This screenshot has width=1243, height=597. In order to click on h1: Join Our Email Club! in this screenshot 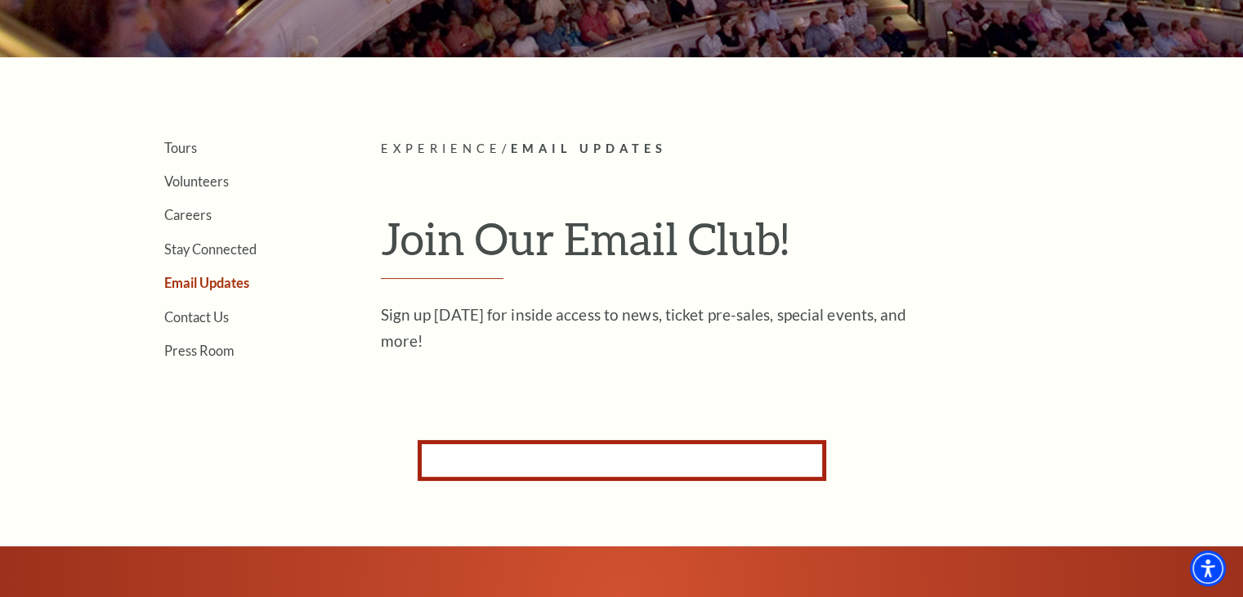, I will do `click(755, 245)`.